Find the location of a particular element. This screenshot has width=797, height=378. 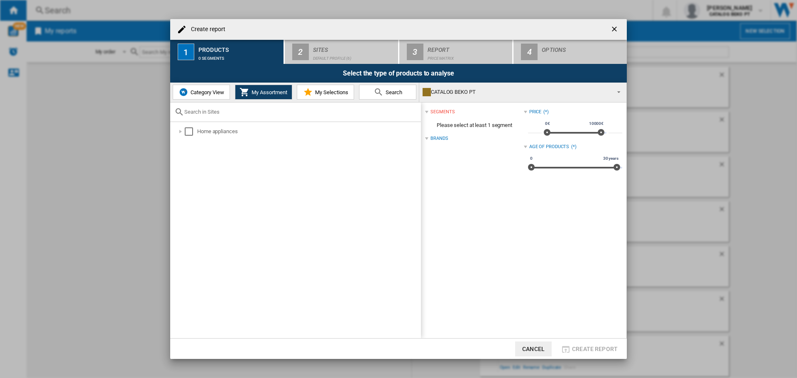

button: 2 Sites Default profile (6) is located at coordinates (342, 52).